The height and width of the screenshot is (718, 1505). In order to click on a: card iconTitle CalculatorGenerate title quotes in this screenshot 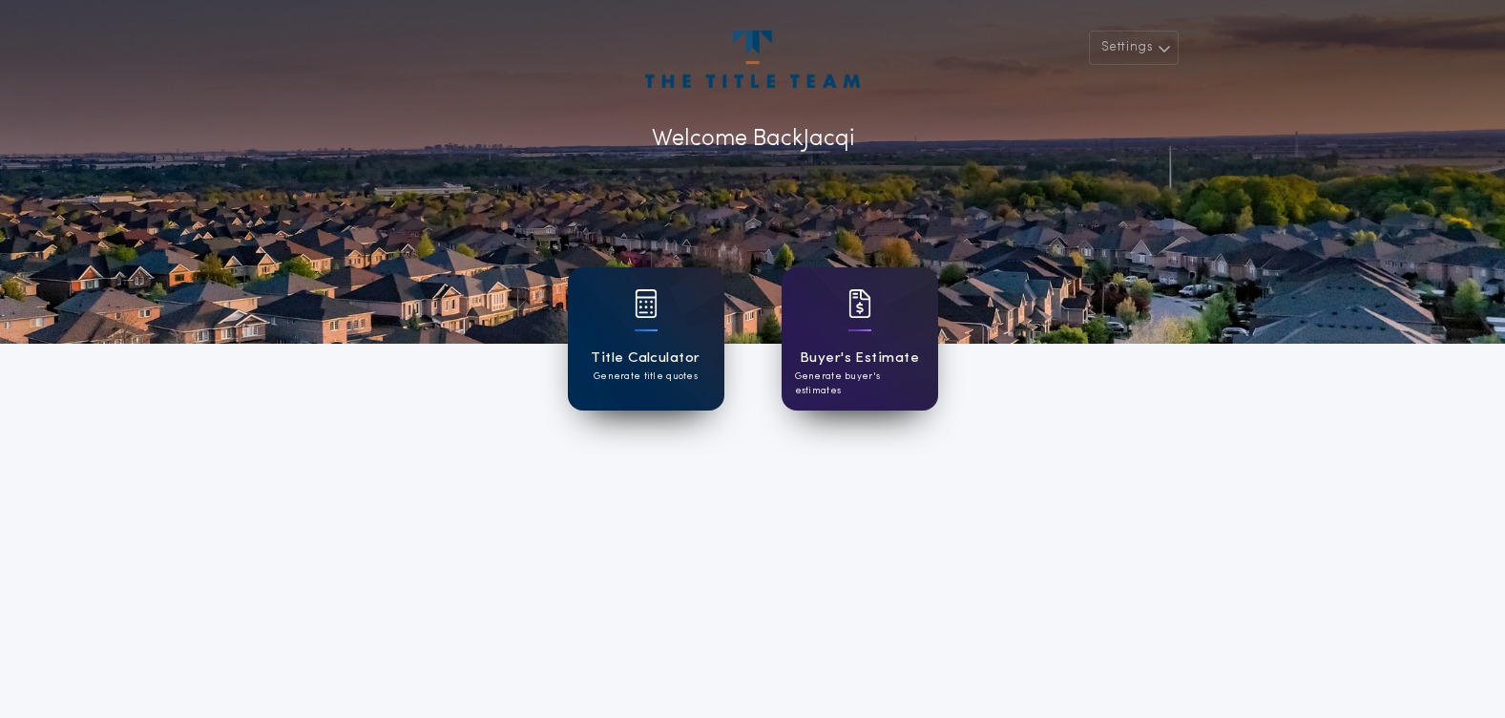, I will do `click(646, 339)`.